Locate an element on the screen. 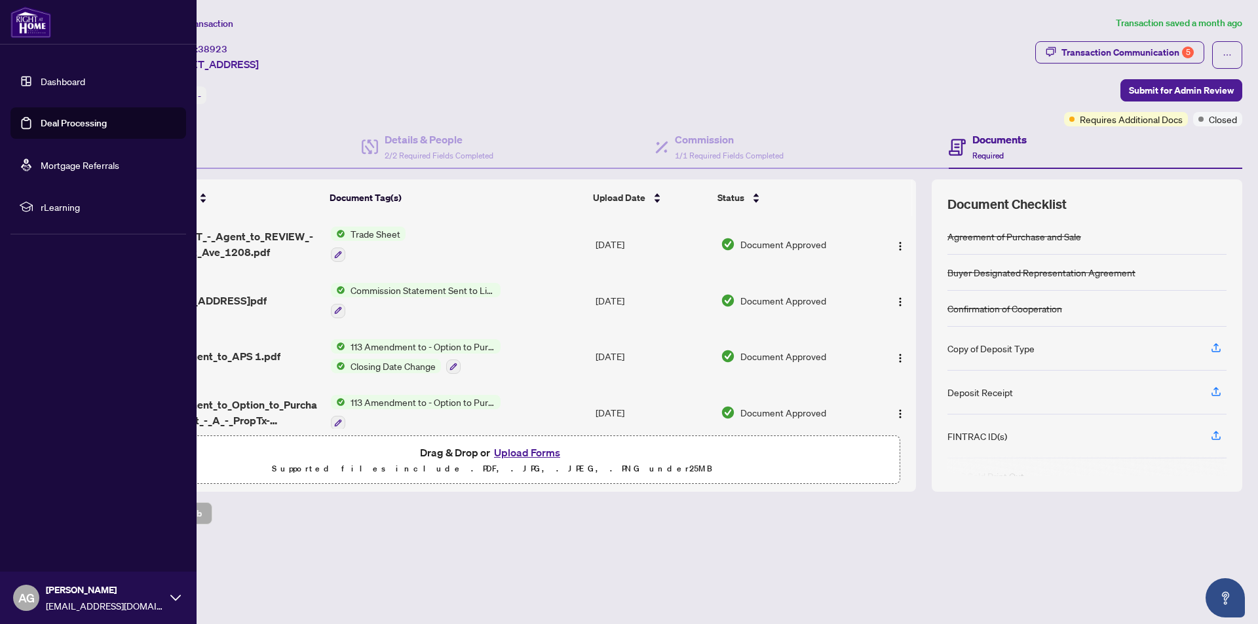  span: Required is located at coordinates (988, 155).